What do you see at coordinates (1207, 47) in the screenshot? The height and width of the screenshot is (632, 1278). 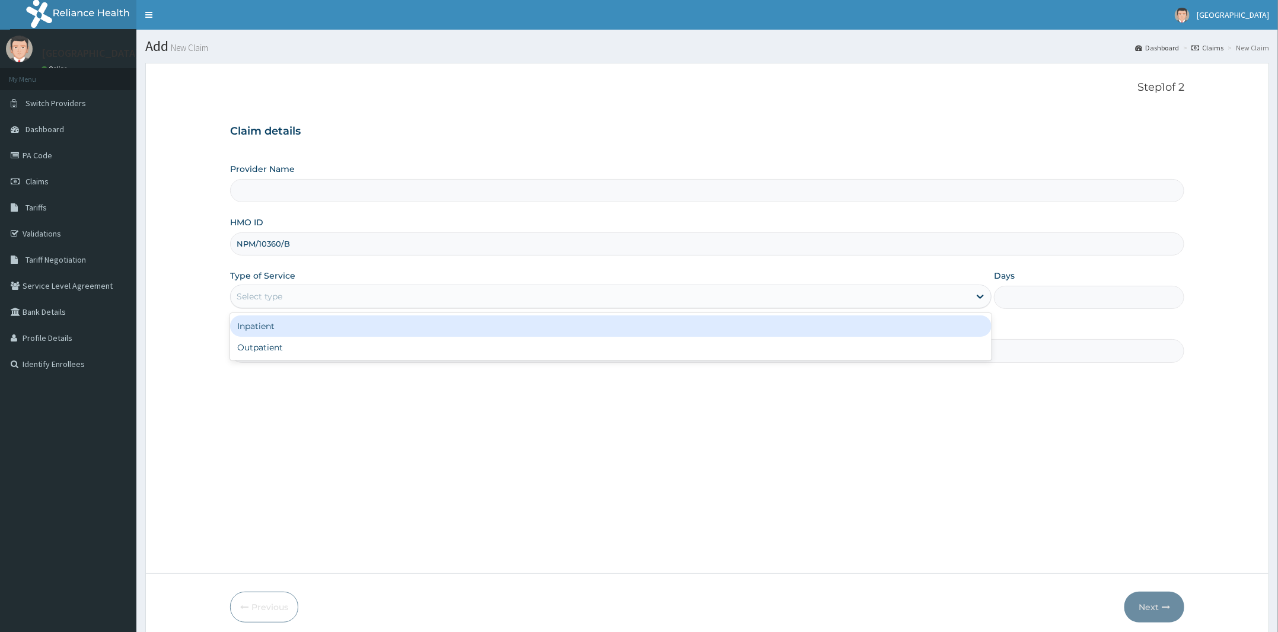 I see `a: Claims` at bounding box center [1207, 47].